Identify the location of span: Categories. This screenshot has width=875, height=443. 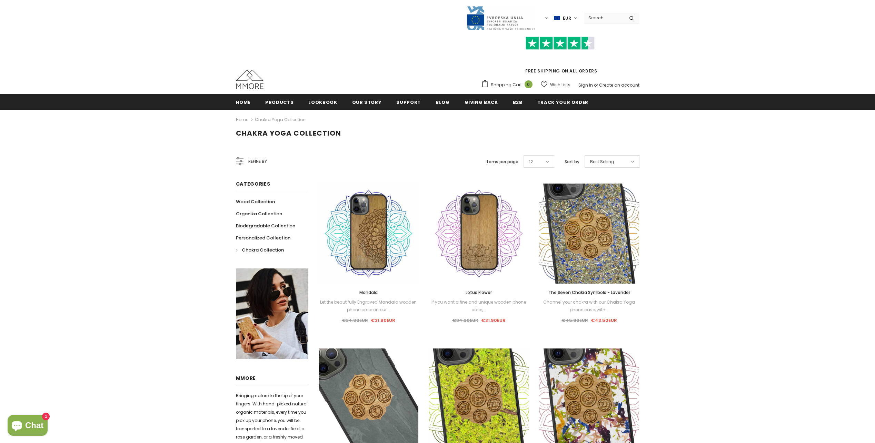
(253, 184).